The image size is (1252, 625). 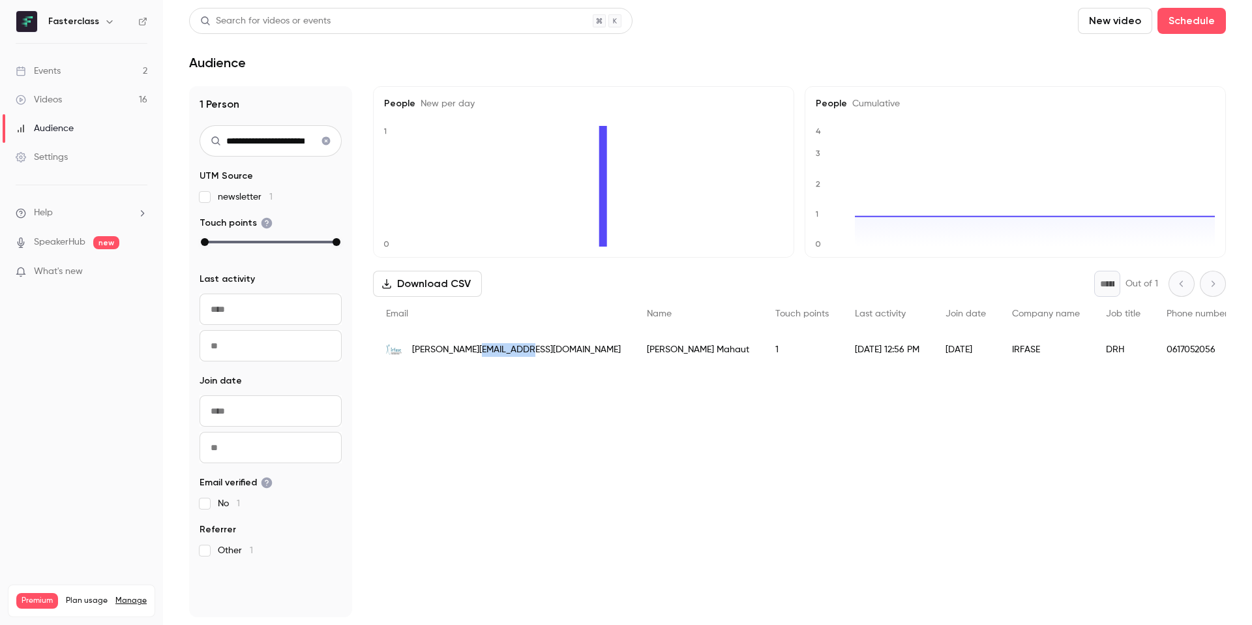 I want to click on text: 4, so click(x=819, y=131).